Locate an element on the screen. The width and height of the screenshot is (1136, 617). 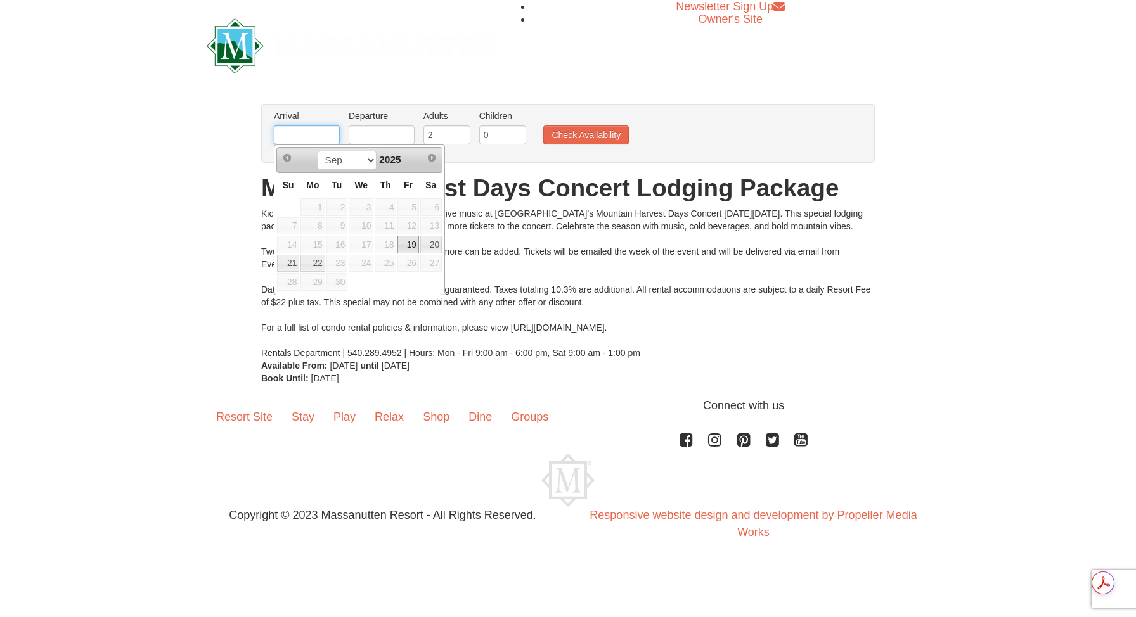
a: 19 is located at coordinates (408, 245).